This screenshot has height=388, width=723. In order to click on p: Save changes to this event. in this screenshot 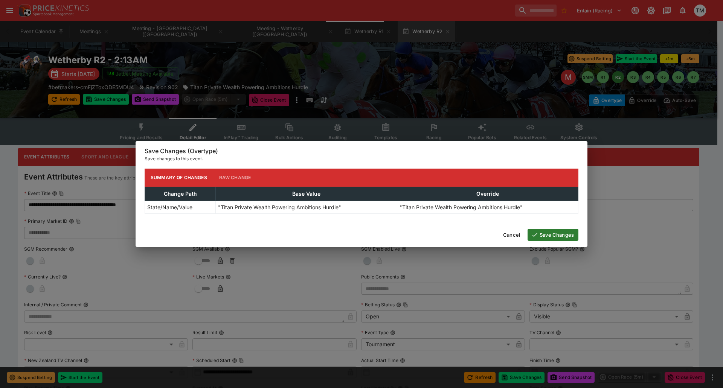, I will do `click(362, 159)`.